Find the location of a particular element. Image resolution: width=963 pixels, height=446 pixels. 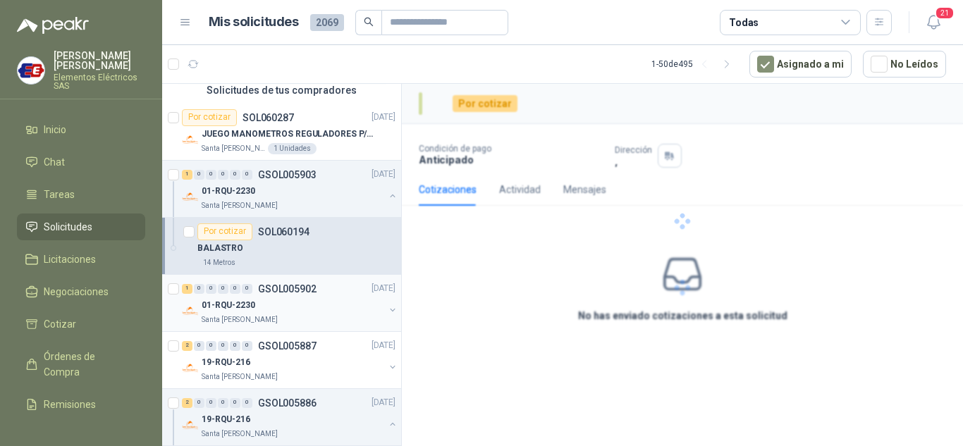

a: Por cotizarSOL060194BALASTRO14 Metros is located at coordinates (281, 246).